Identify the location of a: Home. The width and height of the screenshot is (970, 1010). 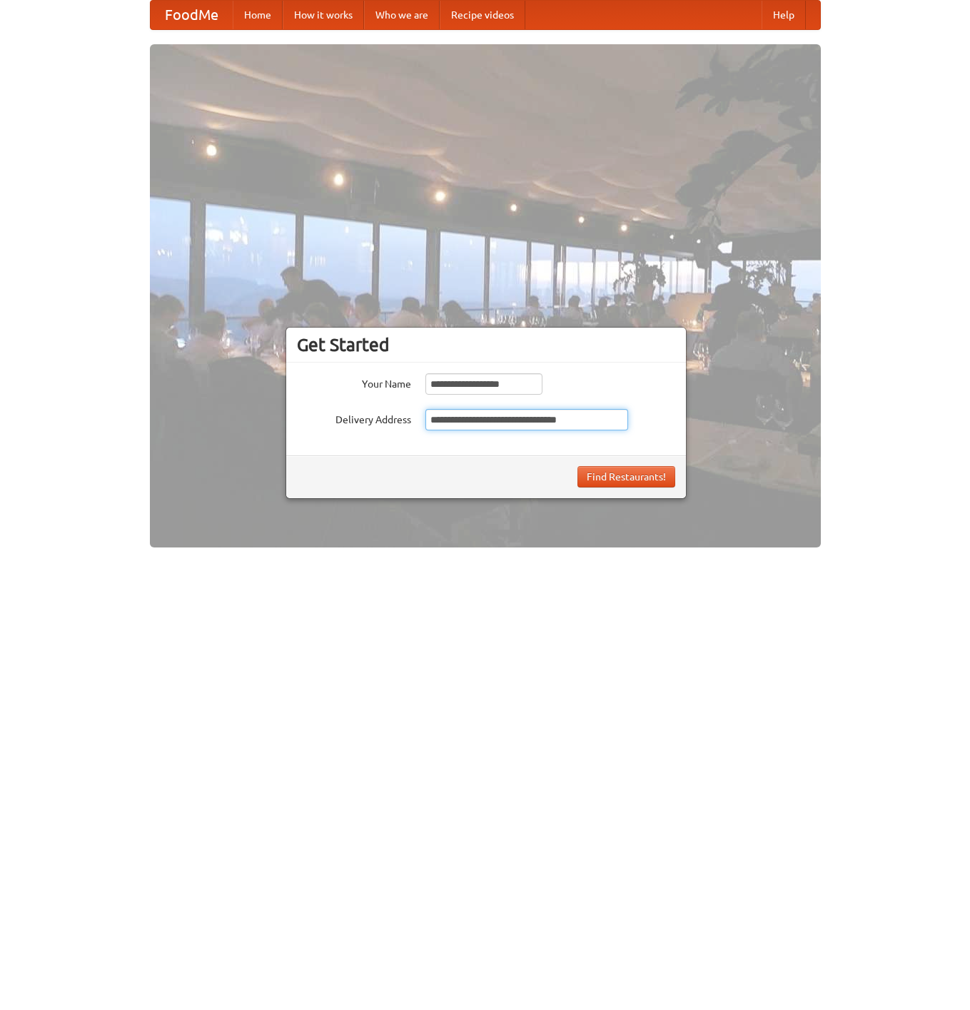
(258, 15).